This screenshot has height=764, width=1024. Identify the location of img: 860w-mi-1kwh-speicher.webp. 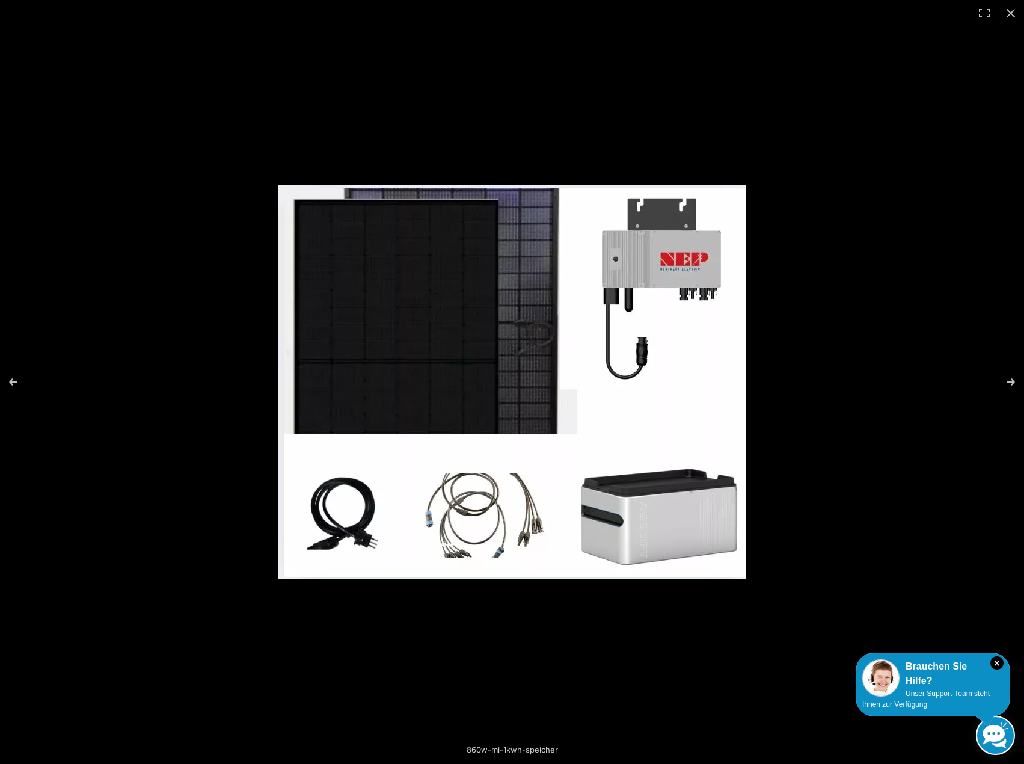
(512, 382).